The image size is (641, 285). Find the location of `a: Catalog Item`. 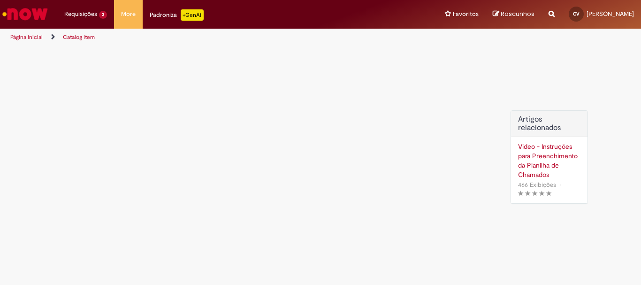

a: Catalog Item is located at coordinates (79, 37).